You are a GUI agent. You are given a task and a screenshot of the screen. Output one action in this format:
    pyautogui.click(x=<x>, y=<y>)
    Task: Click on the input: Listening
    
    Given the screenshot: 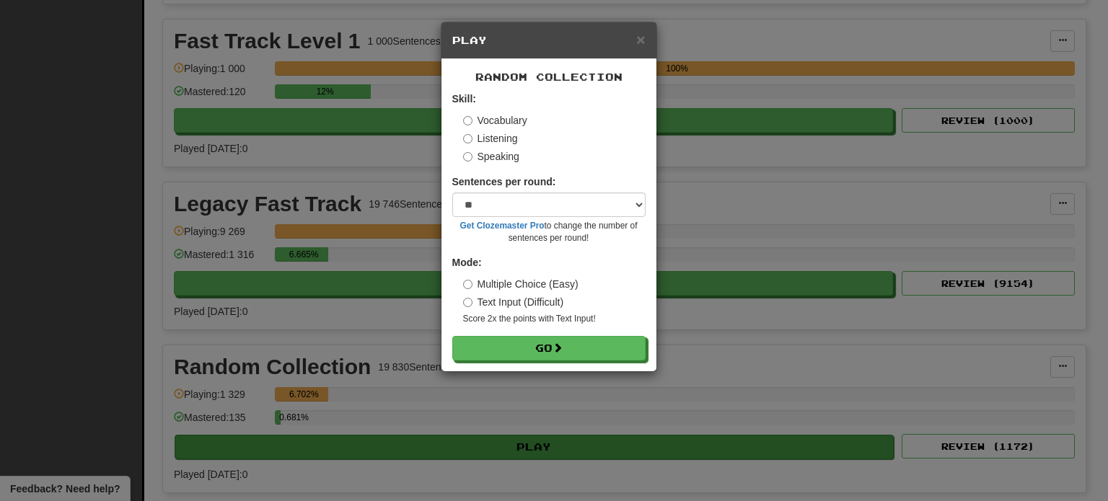 What is the action you would take?
    pyautogui.click(x=468, y=139)
    